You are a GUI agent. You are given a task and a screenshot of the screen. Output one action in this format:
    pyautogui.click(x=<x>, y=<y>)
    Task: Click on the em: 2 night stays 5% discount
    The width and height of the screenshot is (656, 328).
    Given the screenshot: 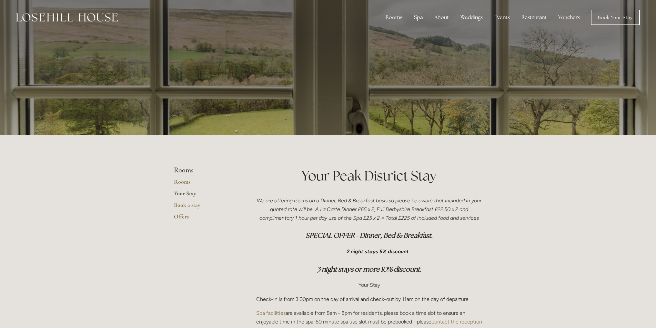 What is the action you would take?
    pyautogui.click(x=377, y=252)
    